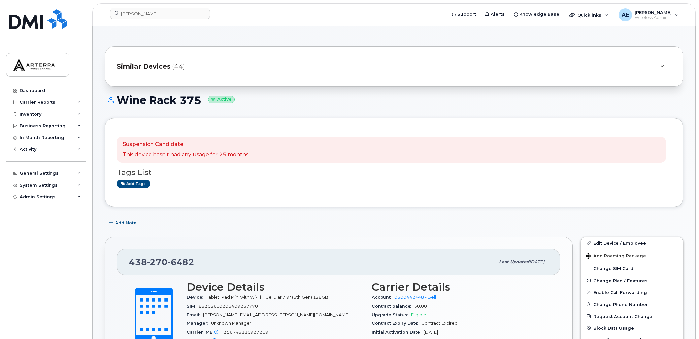 This screenshot has height=339, width=699. What do you see at coordinates (185, 144) in the screenshot?
I see `p: Suspension Candidate` at bounding box center [185, 144].